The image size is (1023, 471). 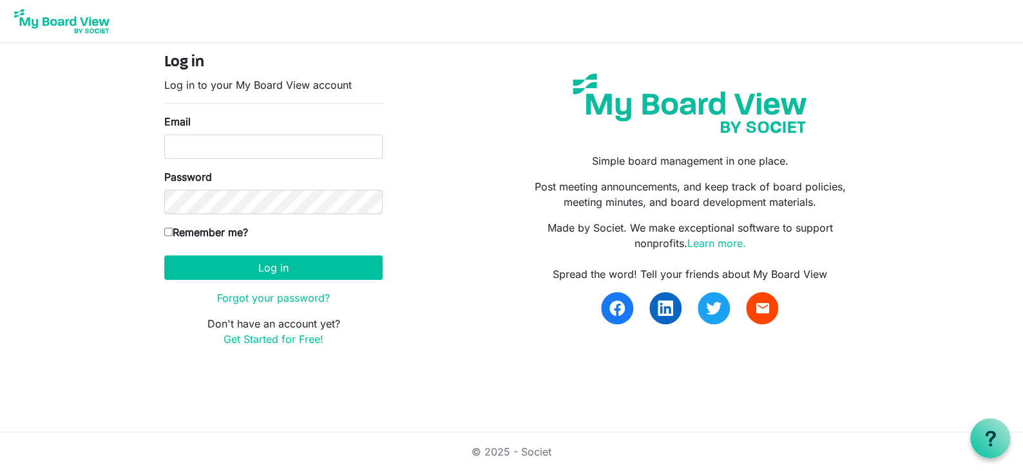 I want to click on p: Simple board management in one place., so click(x=690, y=161).